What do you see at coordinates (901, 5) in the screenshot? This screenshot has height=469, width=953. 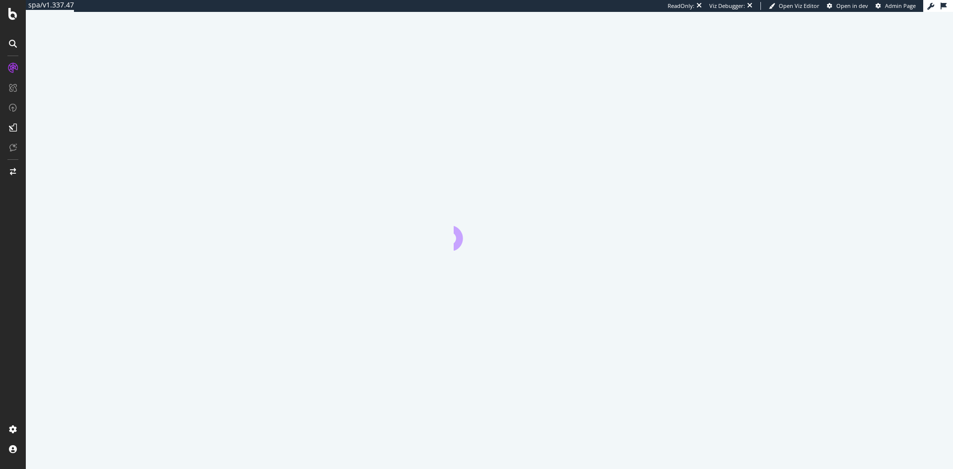 I see `span: Admin Page` at bounding box center [901, 5].